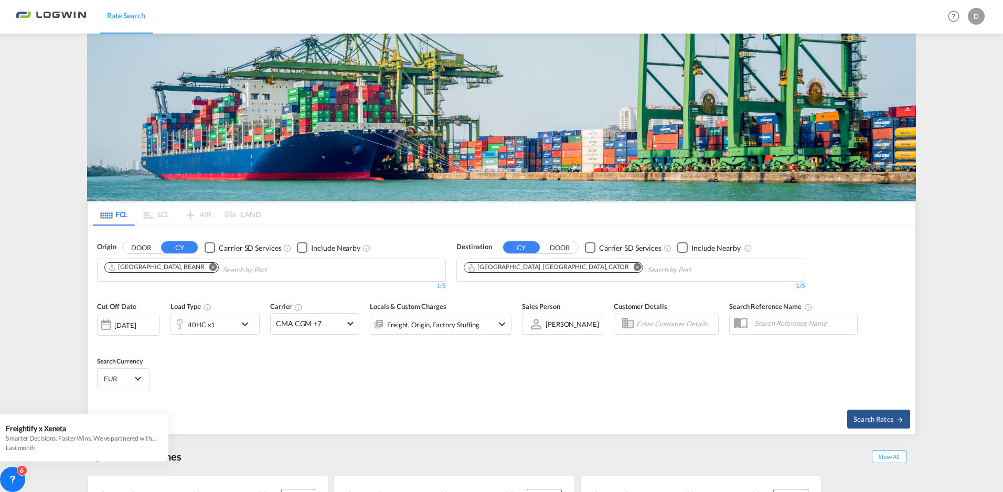 The image size is (1003, 492). What do you see at coordinates (808, 307) in the screenshot?
I see `md-icon: Your search will be saved by the below given name` at bounding box center [808, 307].